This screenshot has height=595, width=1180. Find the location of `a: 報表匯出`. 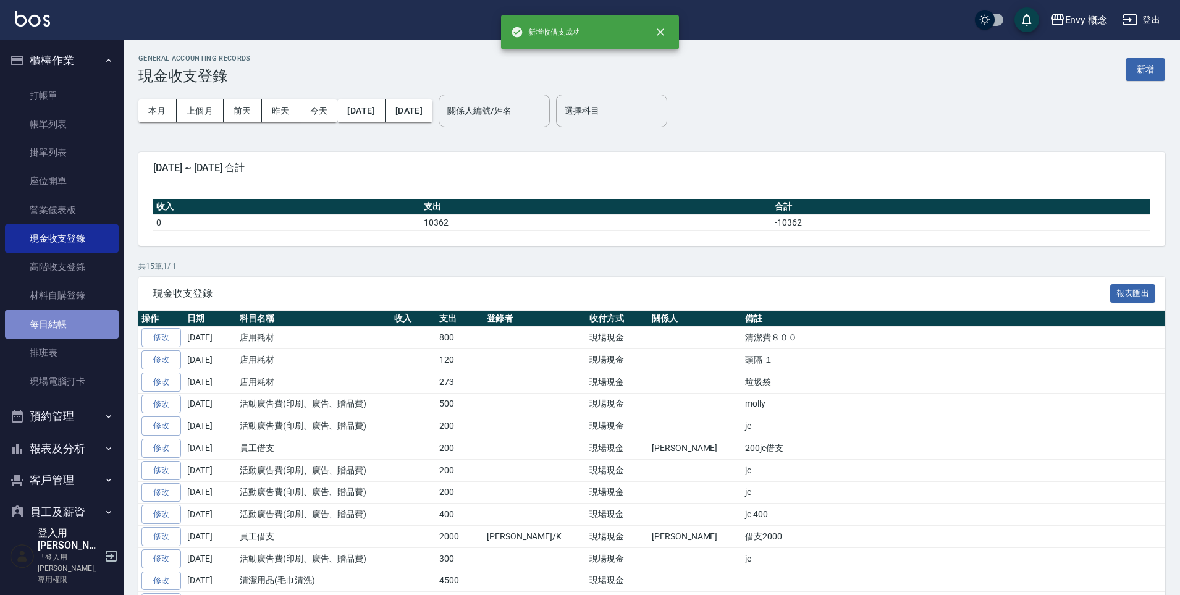

a: 報表匯出 is located at coordinates (1133, 292).